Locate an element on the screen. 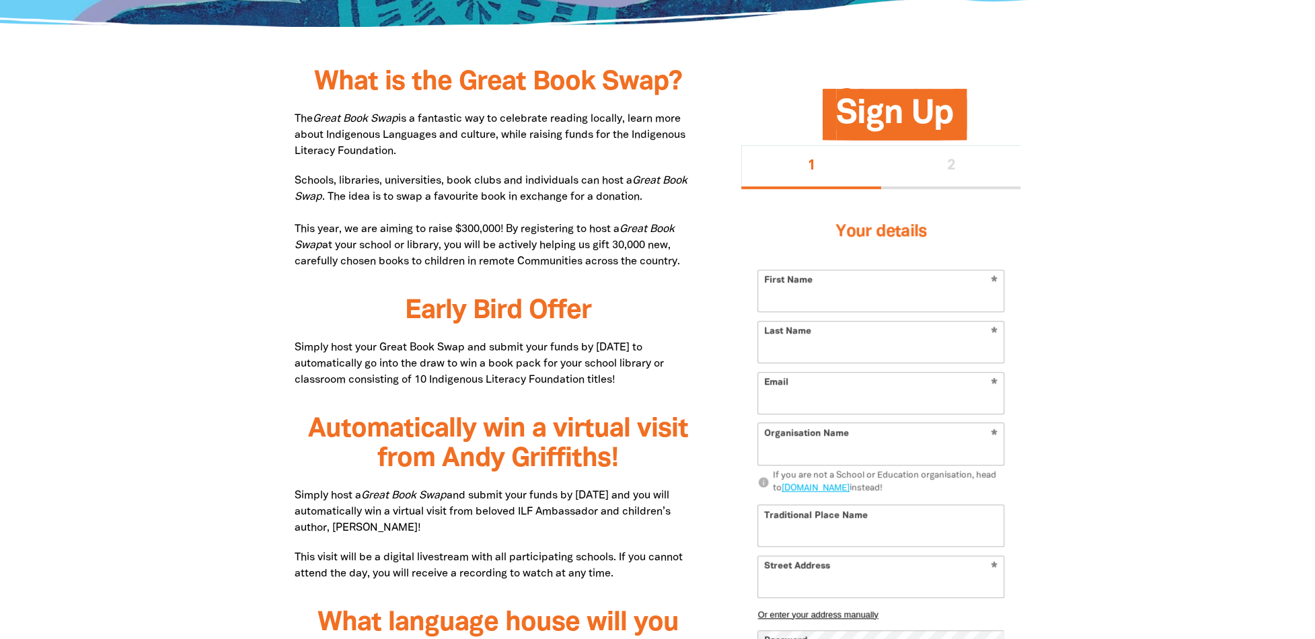 Image resolution: width=1315 pixels, height=639 pixels. h3: Your details is located at coordinates (881, 232).